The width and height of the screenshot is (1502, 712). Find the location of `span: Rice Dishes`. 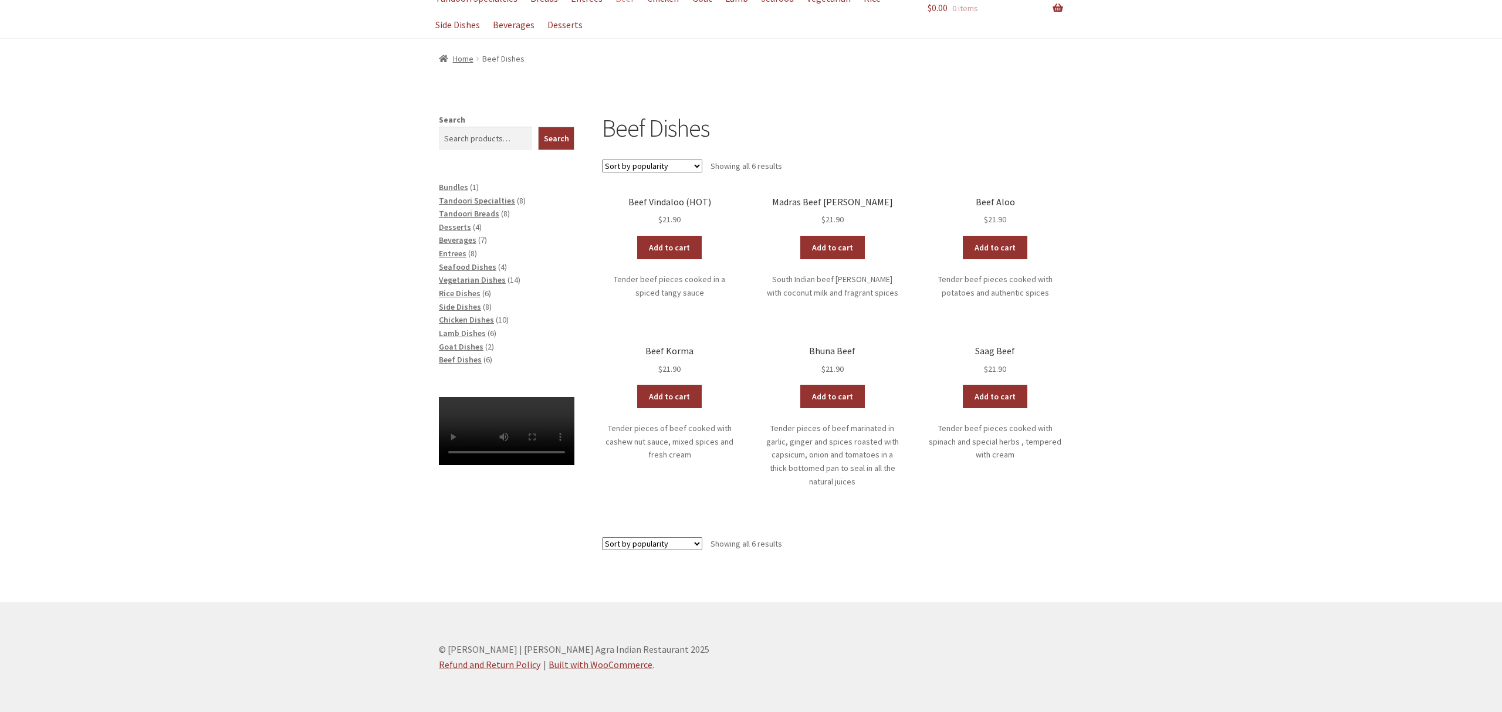

span: Rice Dishes is located at coordinates (460, 293).